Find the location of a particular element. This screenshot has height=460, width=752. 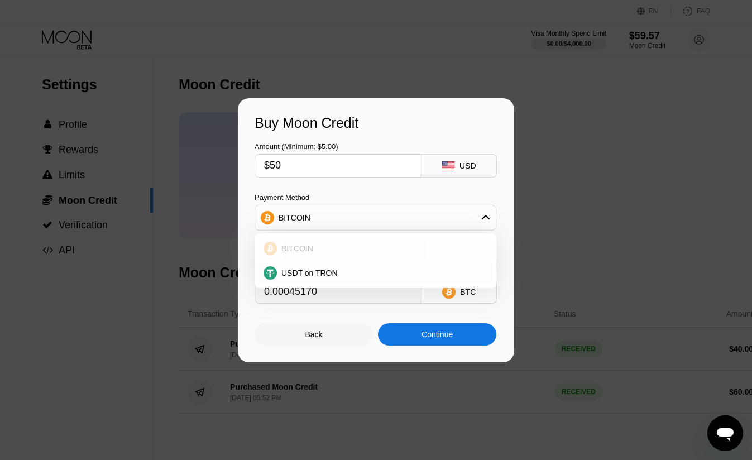

div: Payment Method is located at coordinates (375, 197).